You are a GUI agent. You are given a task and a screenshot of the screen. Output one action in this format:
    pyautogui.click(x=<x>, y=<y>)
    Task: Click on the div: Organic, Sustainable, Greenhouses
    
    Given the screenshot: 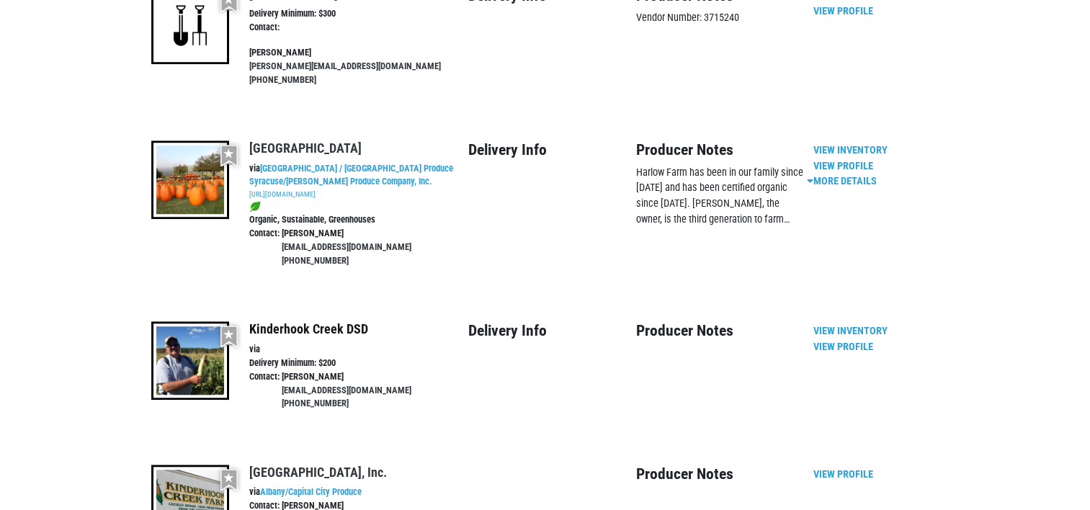 What is the action you would take?
    pyautogui.click(x=359, y=213)
    